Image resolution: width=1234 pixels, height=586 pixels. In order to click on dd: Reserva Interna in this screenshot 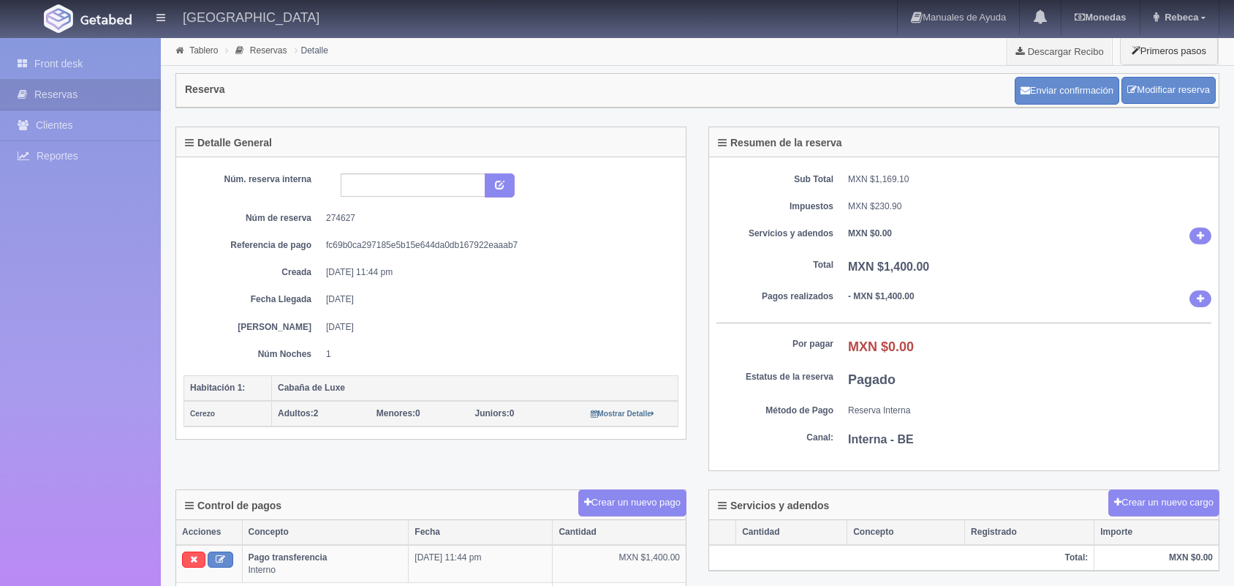, I will do `click(1030, 410)`.